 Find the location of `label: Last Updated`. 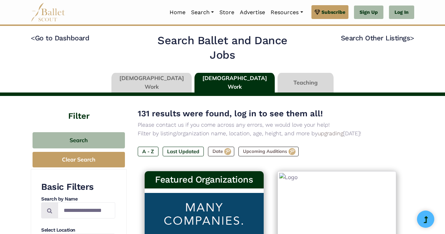

label: Last Updated is located at coordinates (183, 152).